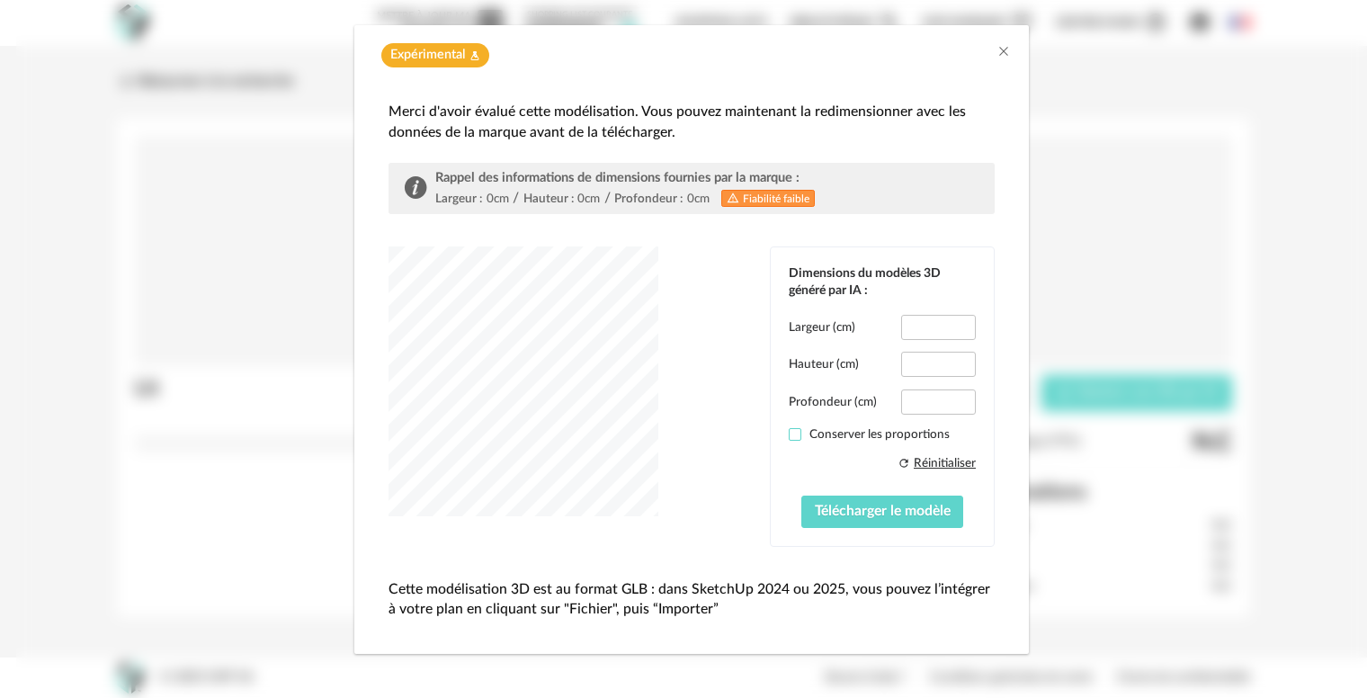 Image resolution: width=1367 pixels, height=698 pixels. Describe the element at coordinates (459, 199) in the screenshot. I see `div: Largeur :` at that location.